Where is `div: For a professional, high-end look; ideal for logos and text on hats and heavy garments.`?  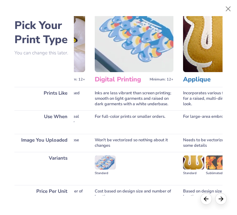 div: For a professional, high-end look; ideal for logos and text on hats and heavy garments. is located at coordinates (46, 122).